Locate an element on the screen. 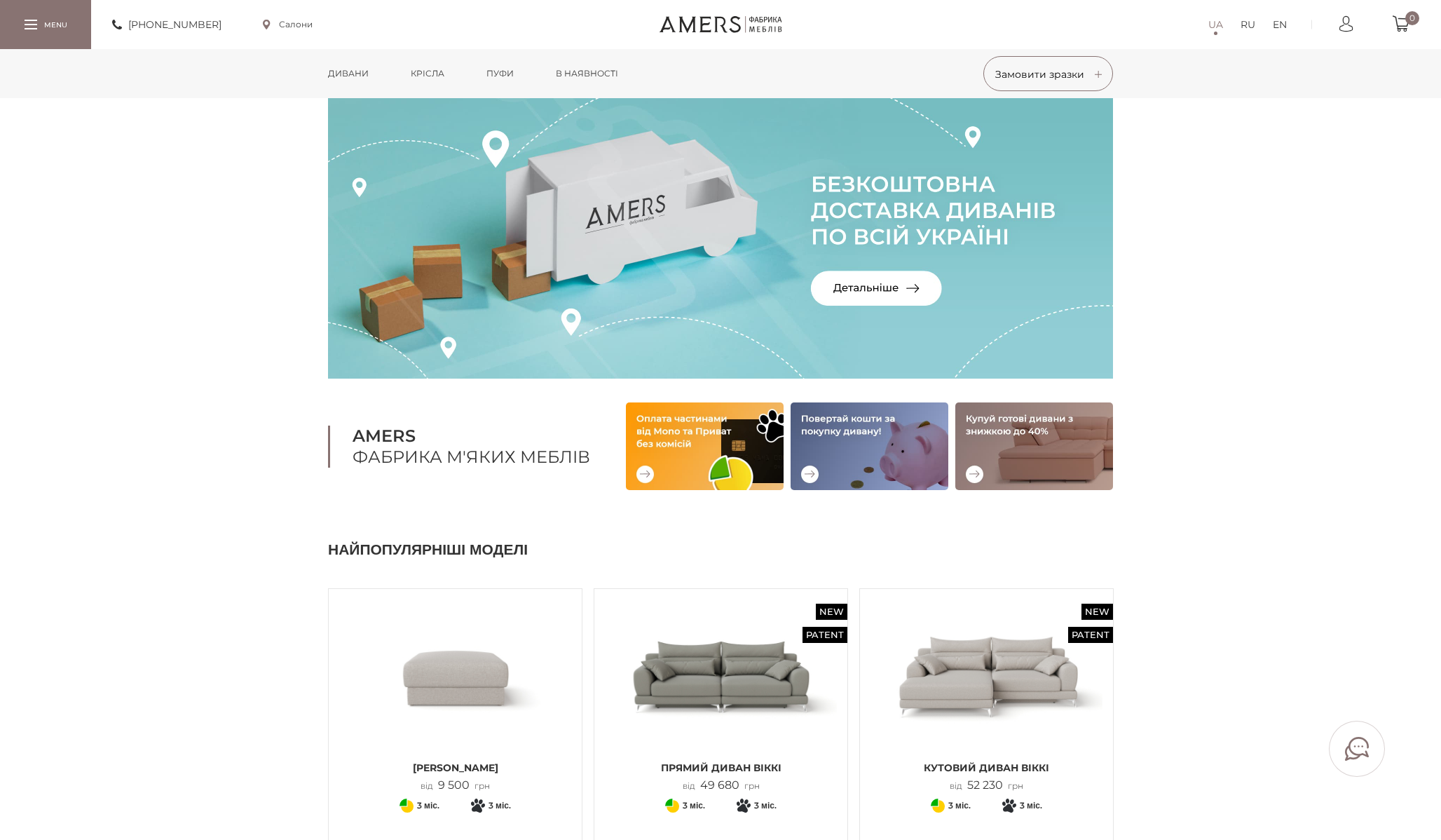 Image resolution: width=1441 pixels, height=840 pixels. a: UA is located at coordinates (1216, 24).